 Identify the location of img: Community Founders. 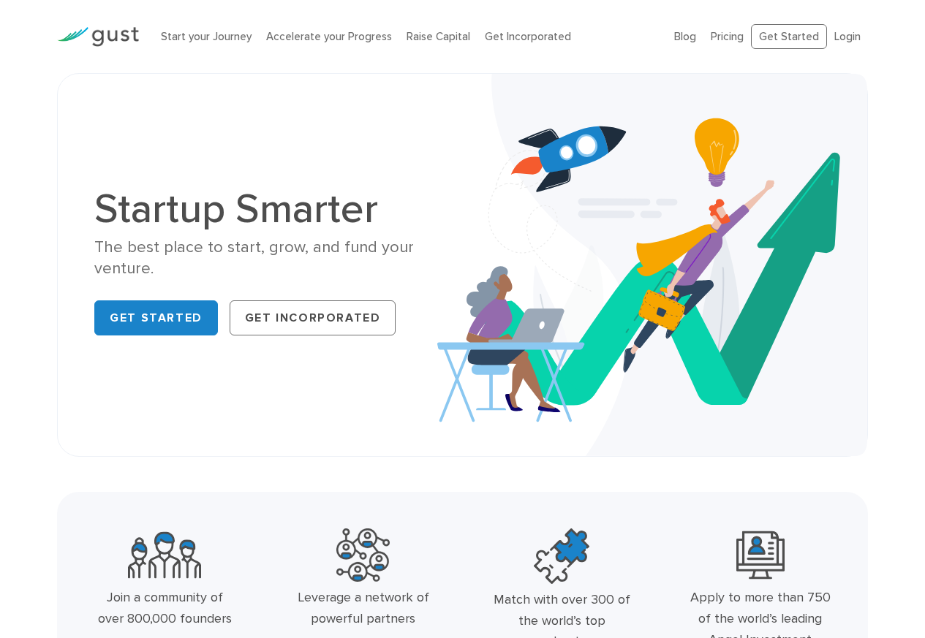
(165, 555).